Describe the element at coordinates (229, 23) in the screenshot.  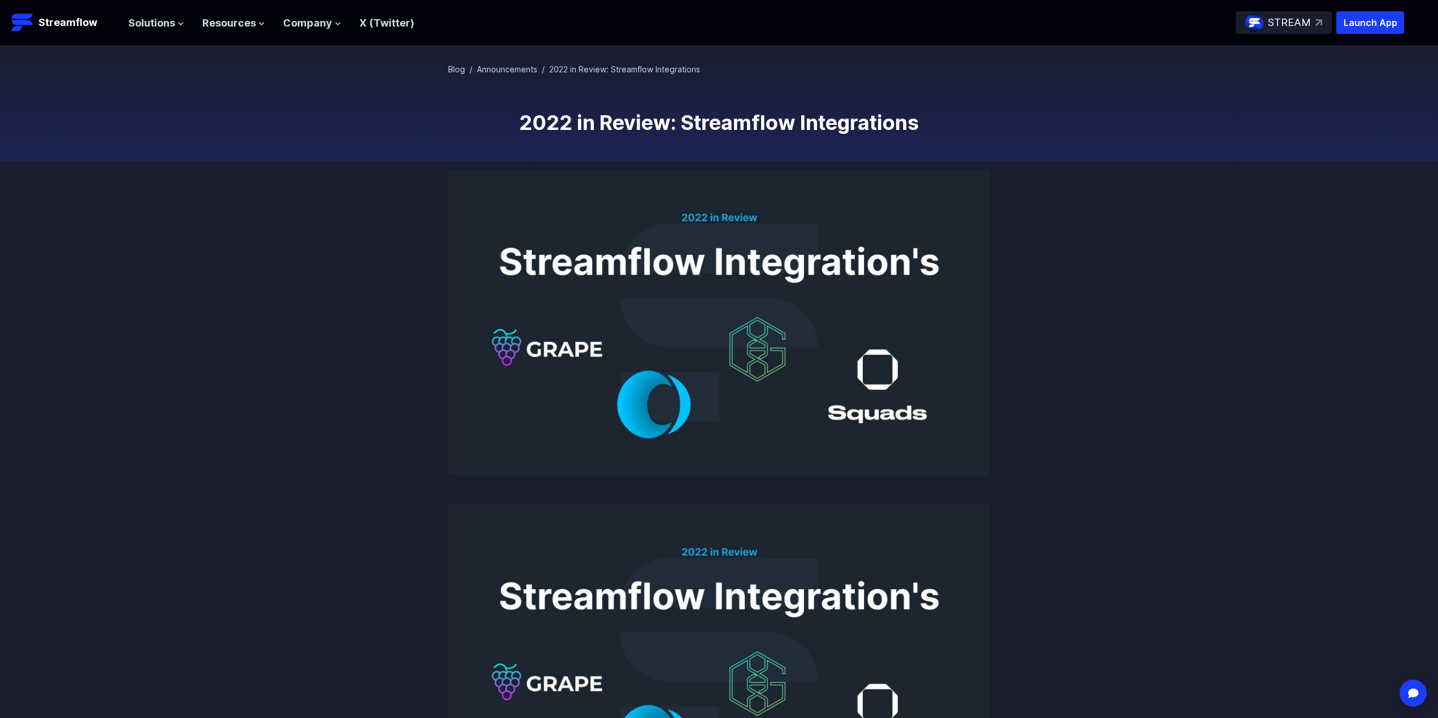
I see `span: Resources` at that location.